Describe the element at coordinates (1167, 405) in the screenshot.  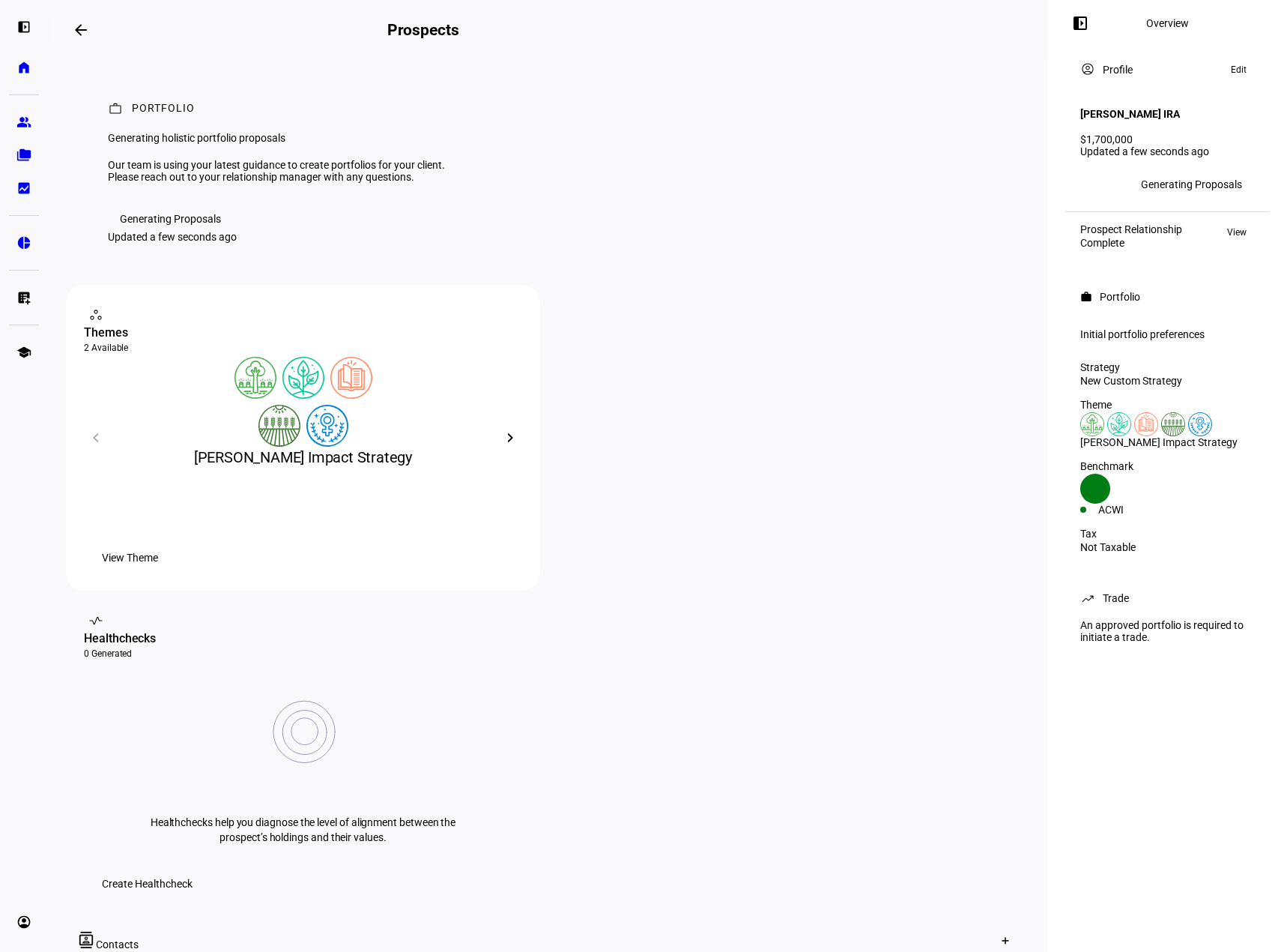
I see `div: Theme` at that location.